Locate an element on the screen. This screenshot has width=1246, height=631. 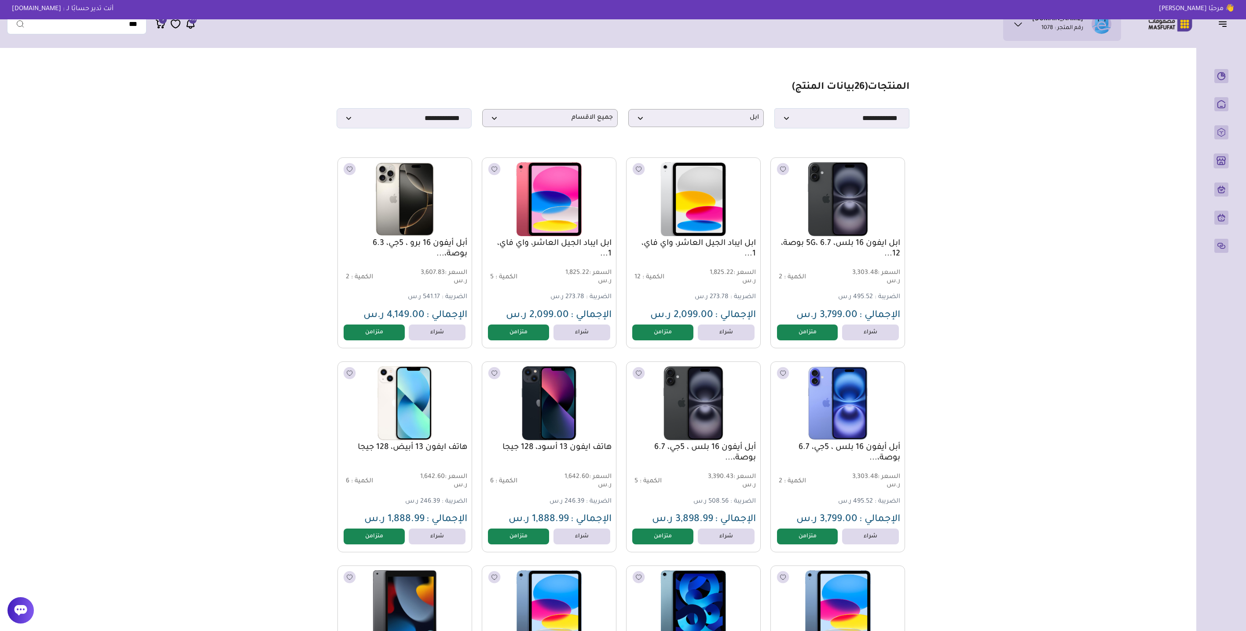
span: 4,149.00 ر.س is located at coordinates (394, 316).